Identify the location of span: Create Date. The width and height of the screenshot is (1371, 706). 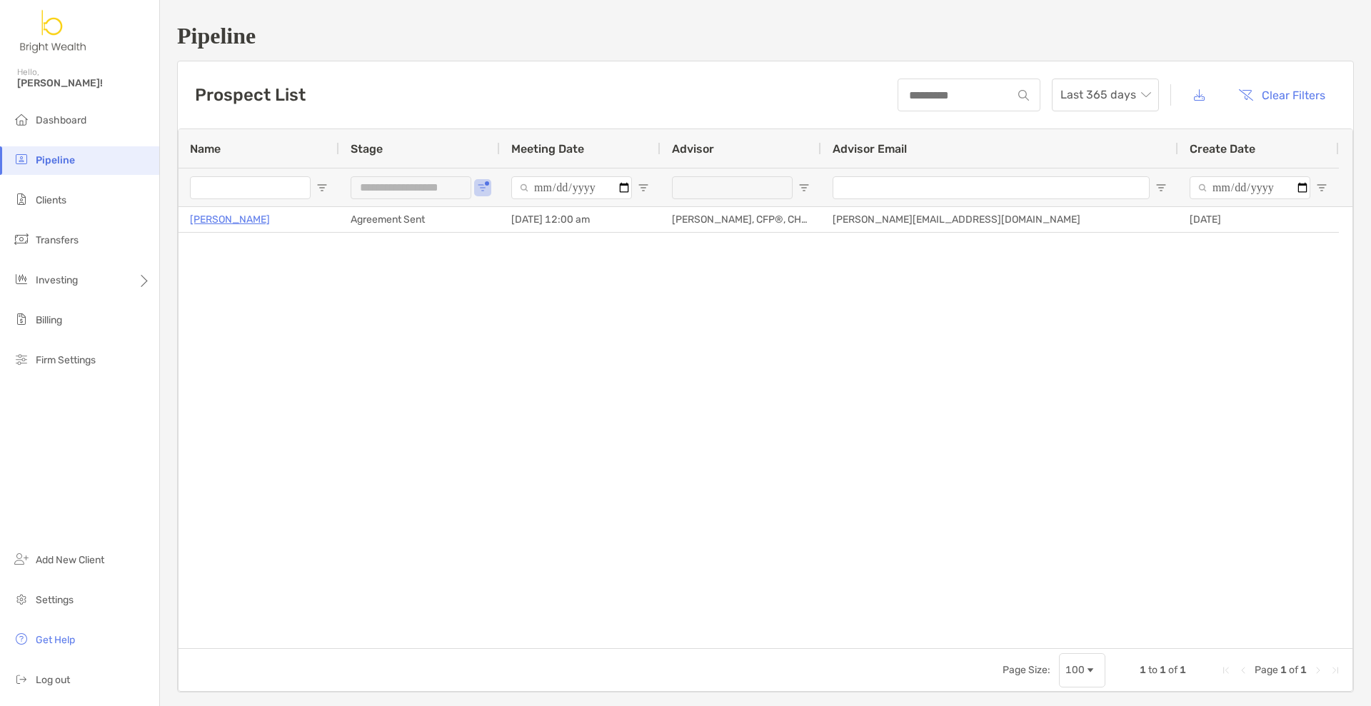
(1223, 149).